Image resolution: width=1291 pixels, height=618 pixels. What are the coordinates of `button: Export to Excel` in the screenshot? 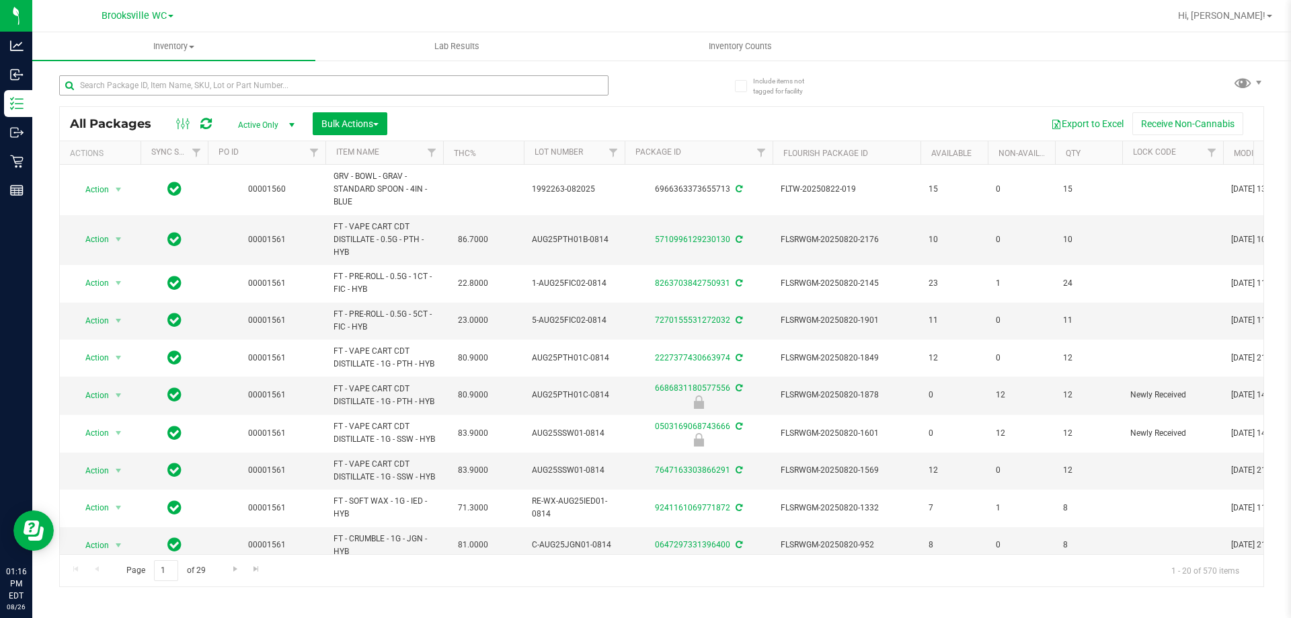 It's located at (1087, 124).